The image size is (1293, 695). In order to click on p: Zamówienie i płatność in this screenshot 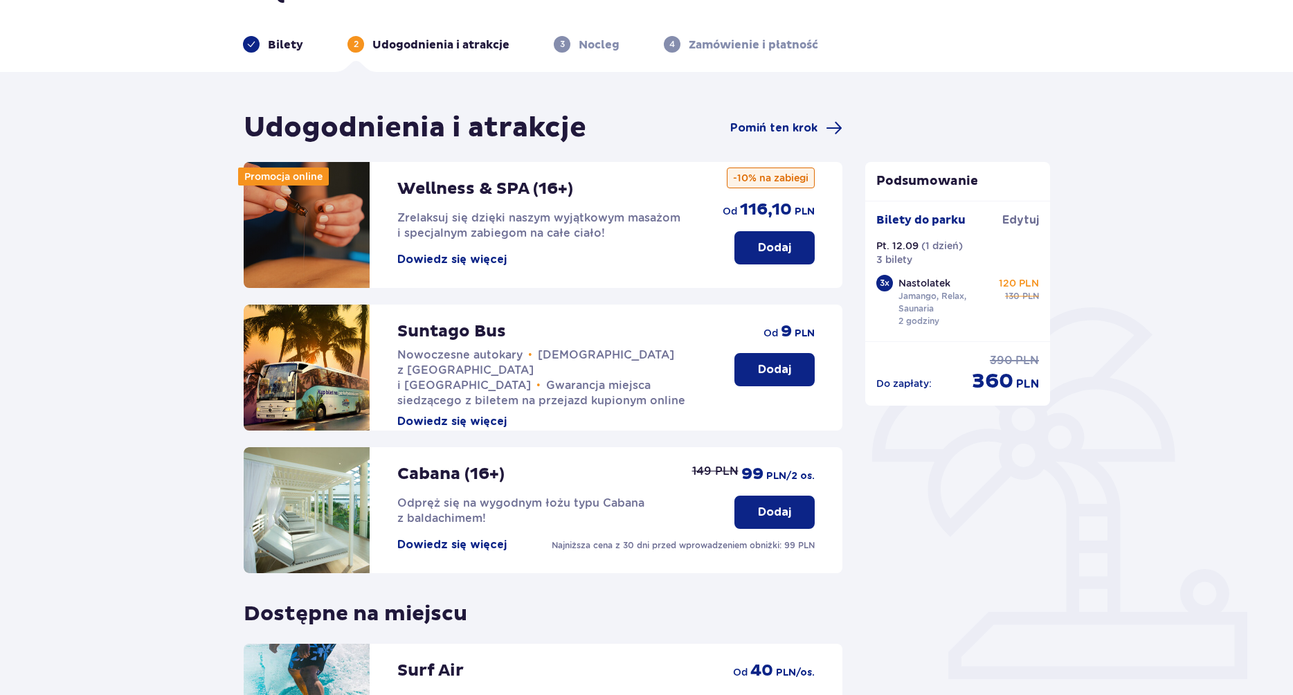, I will do `click(753, 45)`.